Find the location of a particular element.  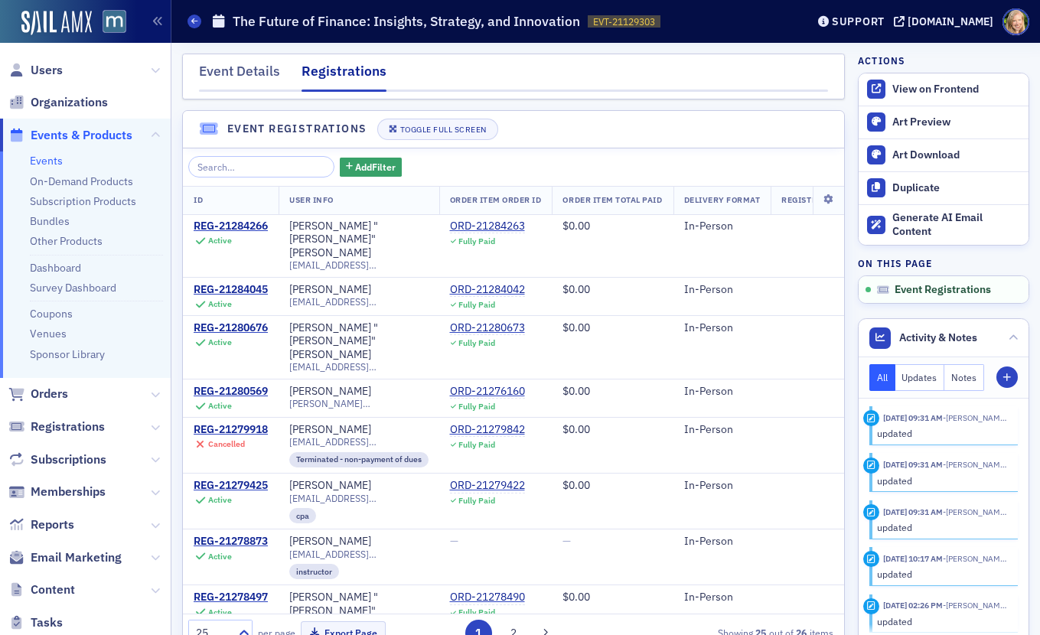

a: Events is located at coordinates (46, 161).